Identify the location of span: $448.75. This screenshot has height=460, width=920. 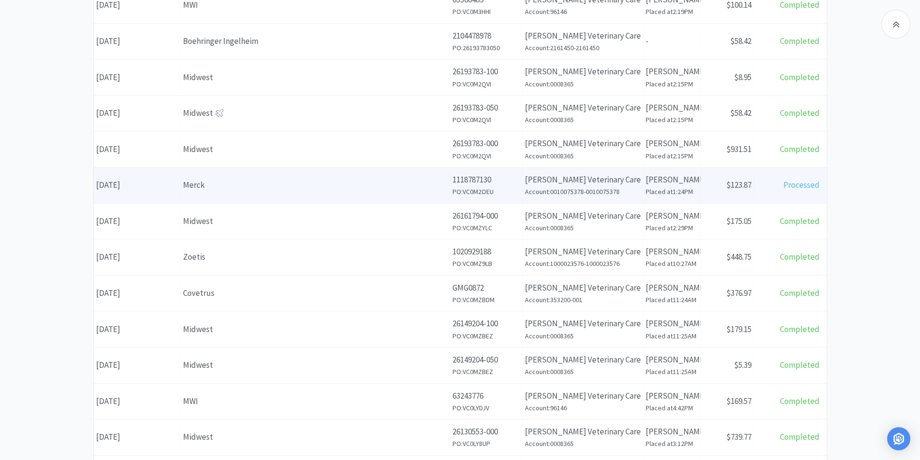
(739, 257).